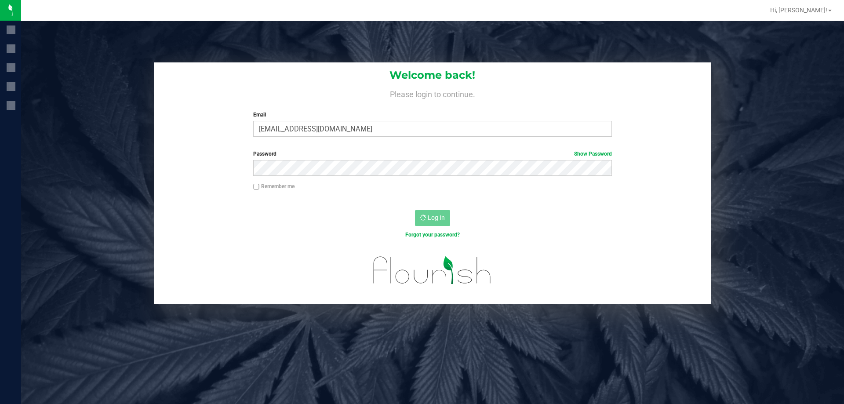  Describe the element at coordinates (274, 186) in the screenshot. I see `label: Remember me` at that location.